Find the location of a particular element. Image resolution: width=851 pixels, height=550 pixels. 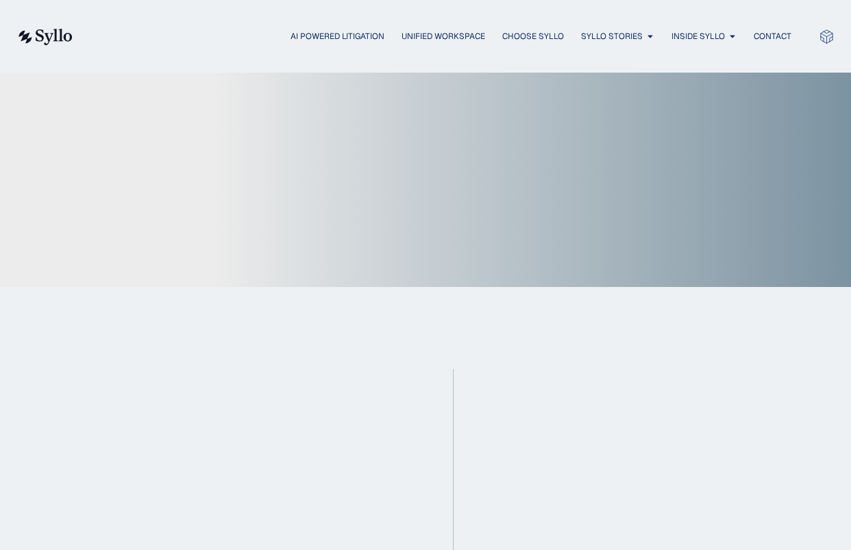

a: AI Powered Litigation is located at coordinates (337, 36).